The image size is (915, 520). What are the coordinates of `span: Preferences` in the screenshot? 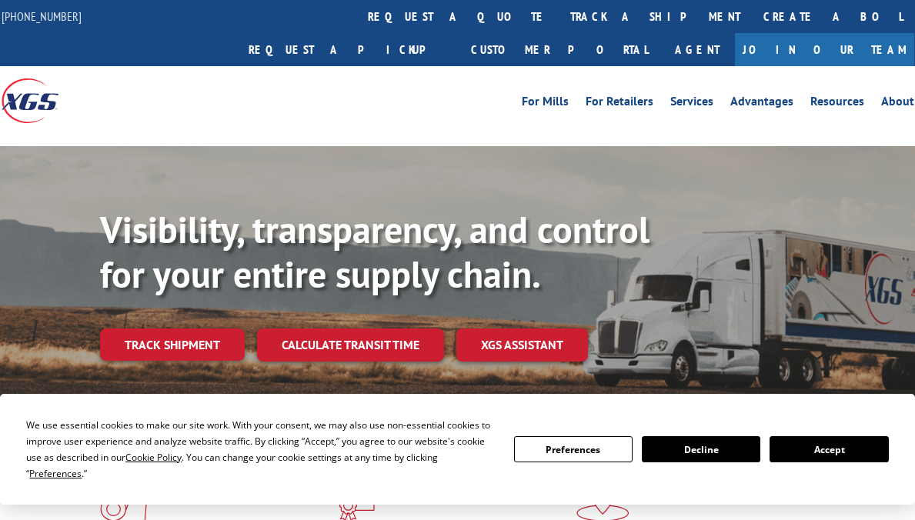 It's located at (55, 473).